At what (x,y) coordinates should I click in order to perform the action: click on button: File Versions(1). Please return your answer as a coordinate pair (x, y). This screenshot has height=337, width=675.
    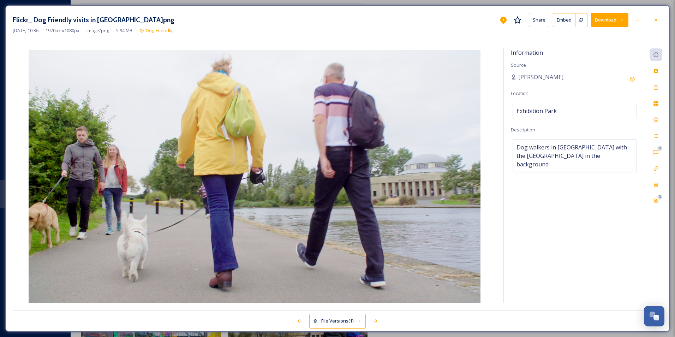
    Looking at the image, I should click on (337, 321).